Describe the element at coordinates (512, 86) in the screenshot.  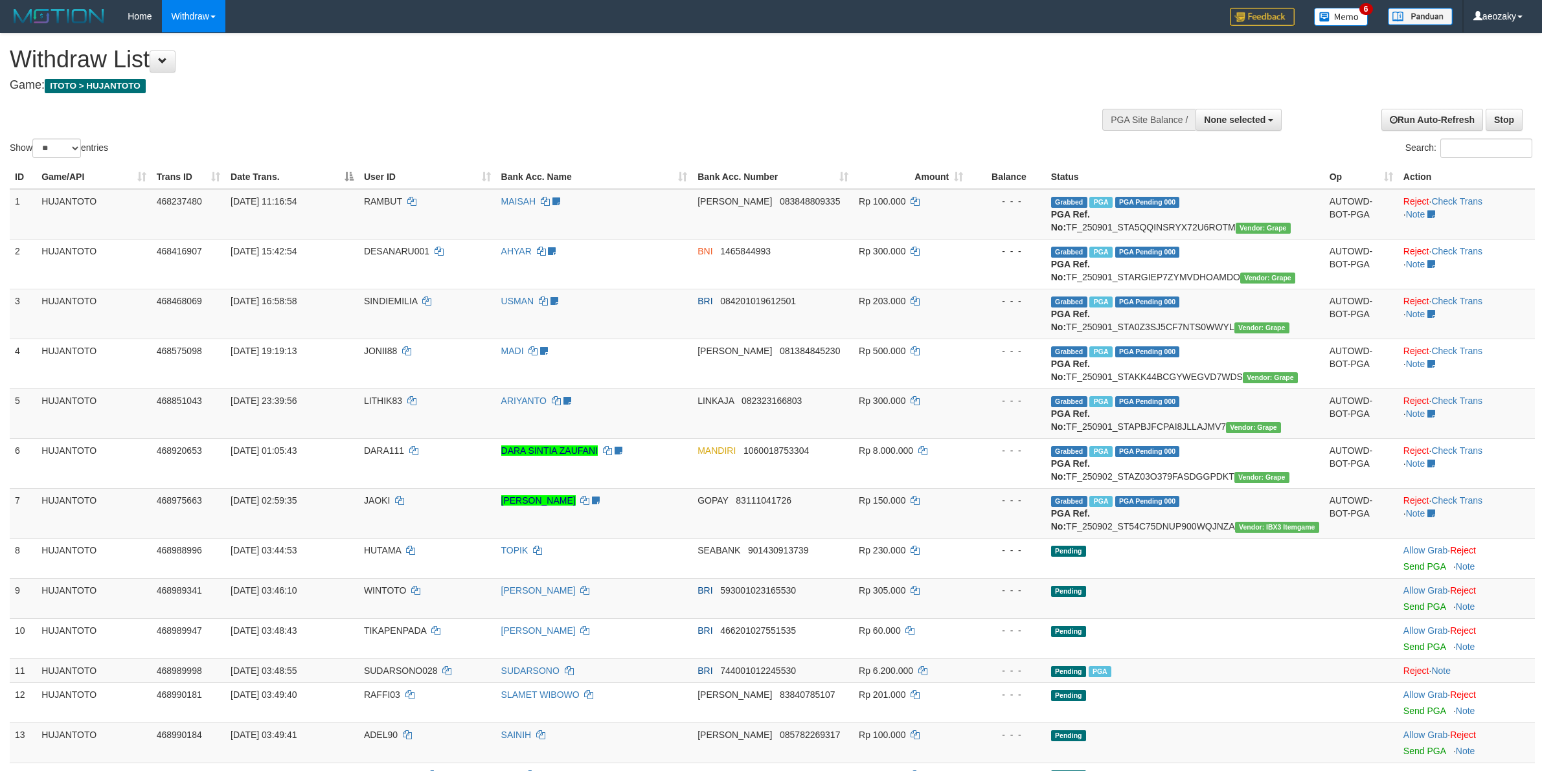
I see `h4: Game:` at that location.